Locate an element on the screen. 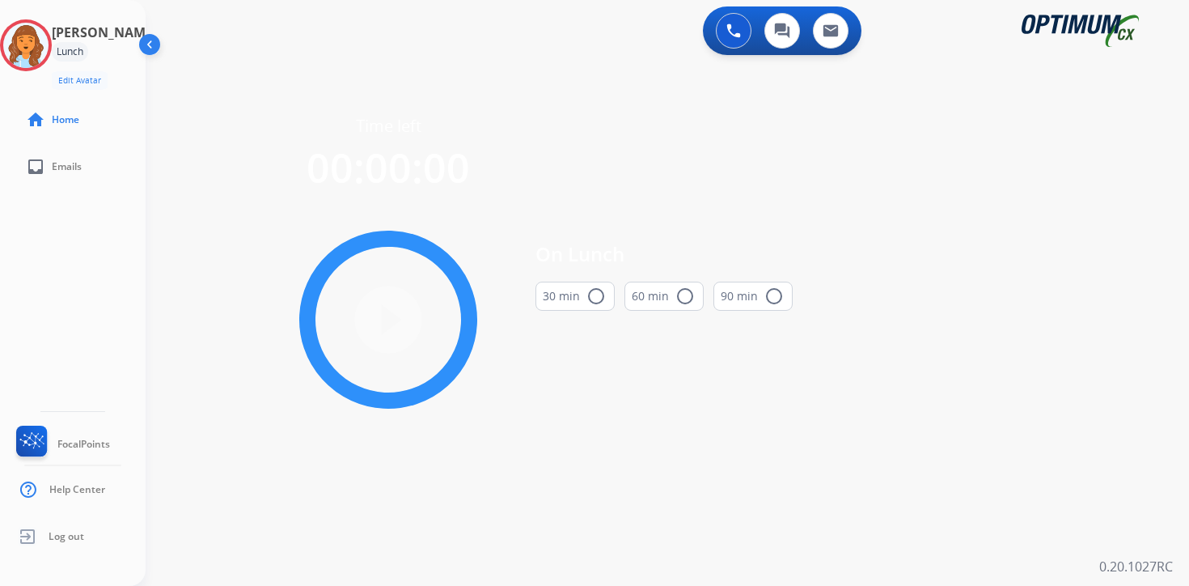  a: FocalPoints is located at coordinates (61, 444).